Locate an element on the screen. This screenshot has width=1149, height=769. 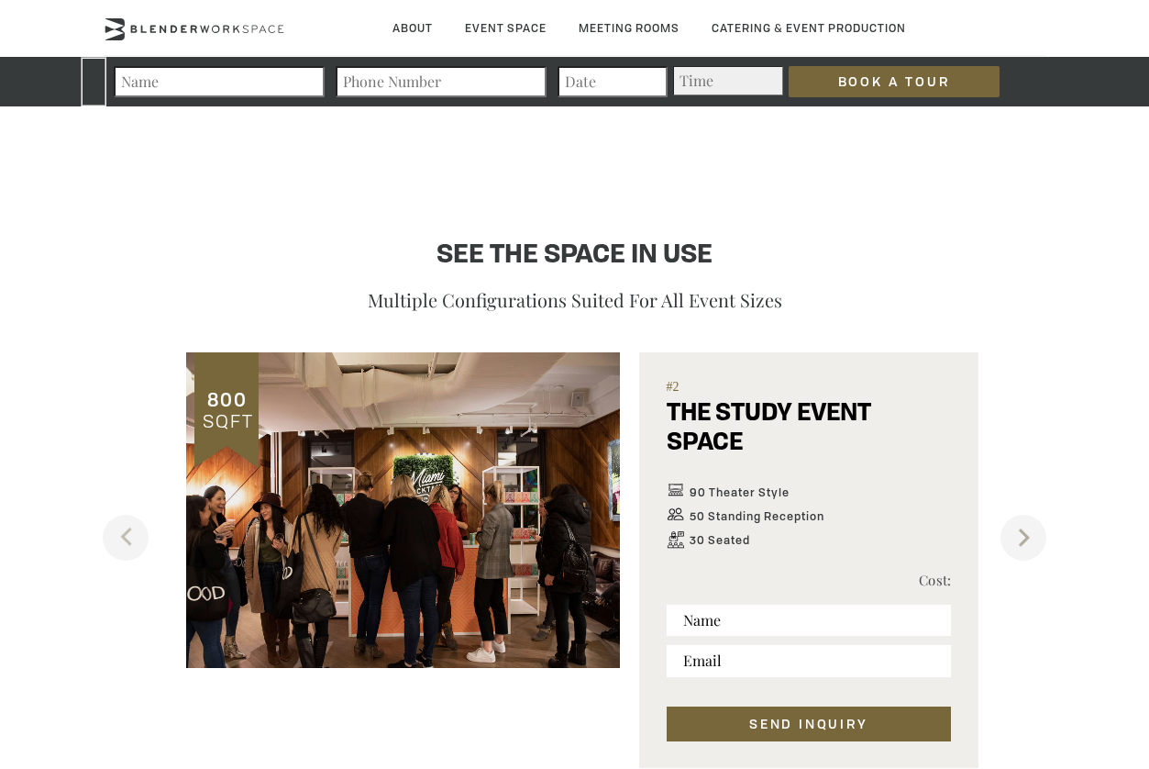
span: 50 Standing Reception is located at coordinates (757, 516).